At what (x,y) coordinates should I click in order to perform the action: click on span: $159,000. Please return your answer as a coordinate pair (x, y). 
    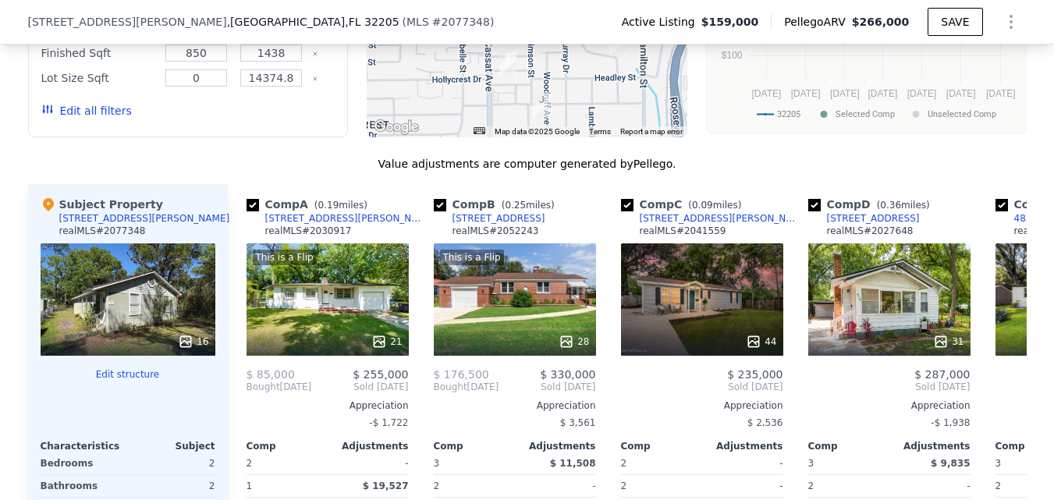
    Looking at the image, I should click on (730, 22).